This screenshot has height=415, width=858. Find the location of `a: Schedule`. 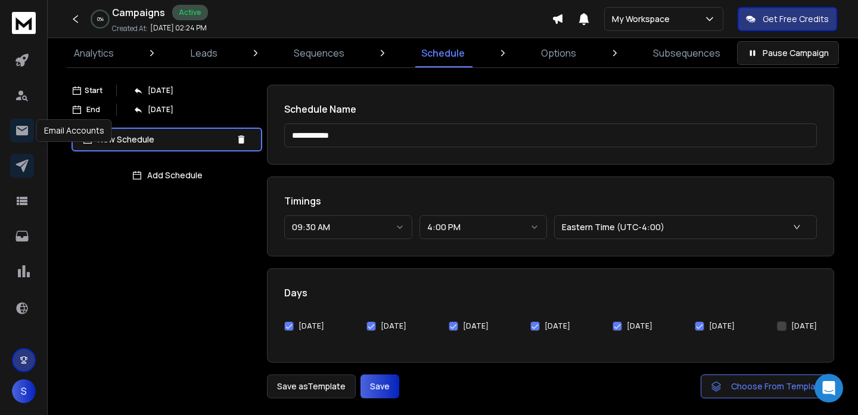

a: Schedule is located at coordinates (443, 53).